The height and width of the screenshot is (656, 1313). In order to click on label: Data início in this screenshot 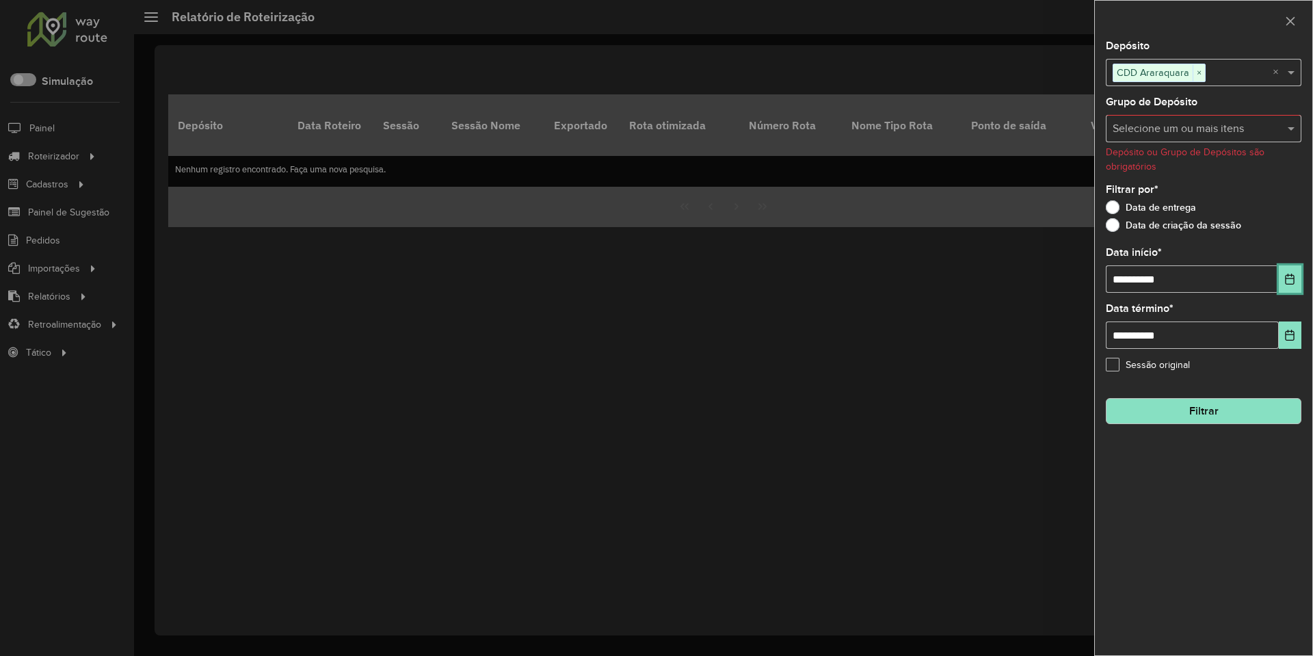, I will do `click(1134, 252)`.